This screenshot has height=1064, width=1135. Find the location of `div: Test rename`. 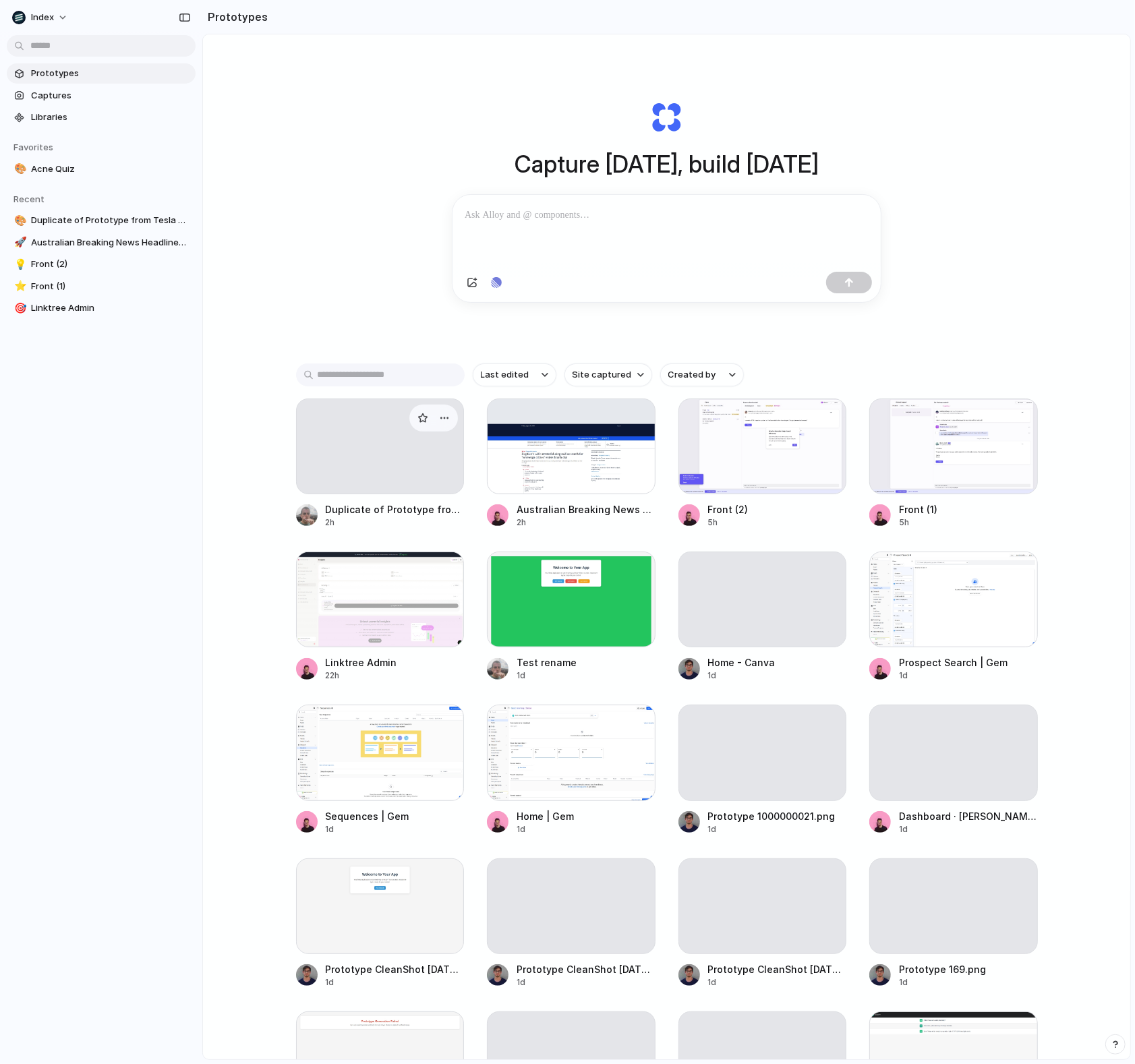

div: Test rename is located at coordinates (546, 662).